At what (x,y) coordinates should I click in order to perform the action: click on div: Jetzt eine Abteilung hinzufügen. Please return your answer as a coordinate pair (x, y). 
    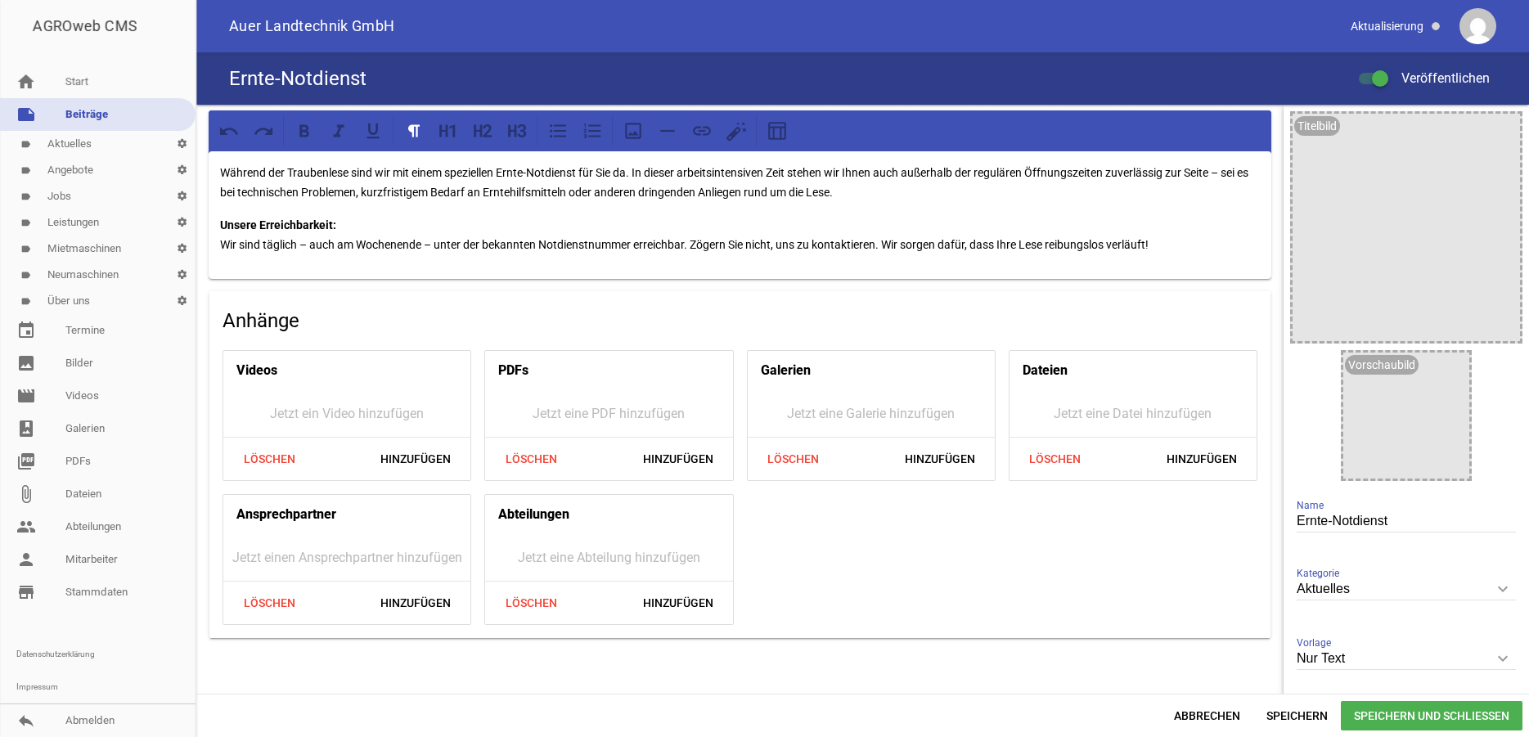
    Looking at the image, I should click on (609, 557).